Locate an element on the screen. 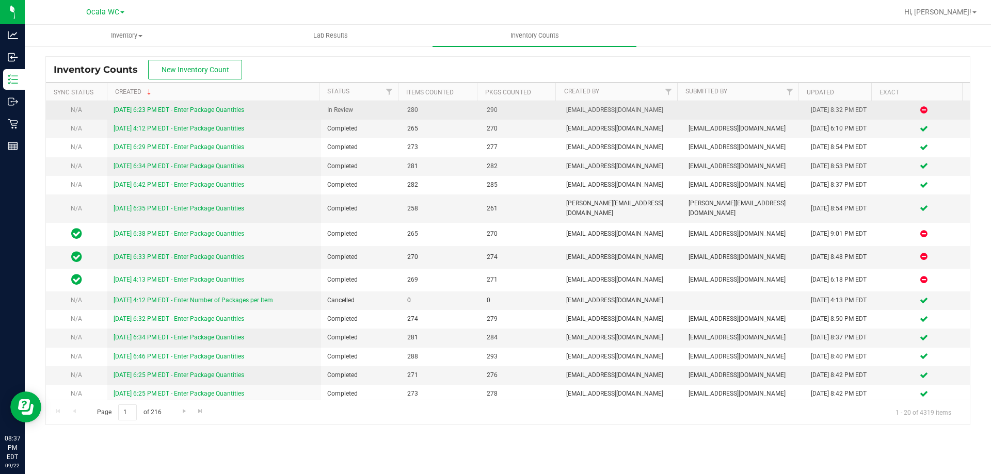 This screenshot has width=991, height=474. span: 261 is located at coordinates (520, 209).